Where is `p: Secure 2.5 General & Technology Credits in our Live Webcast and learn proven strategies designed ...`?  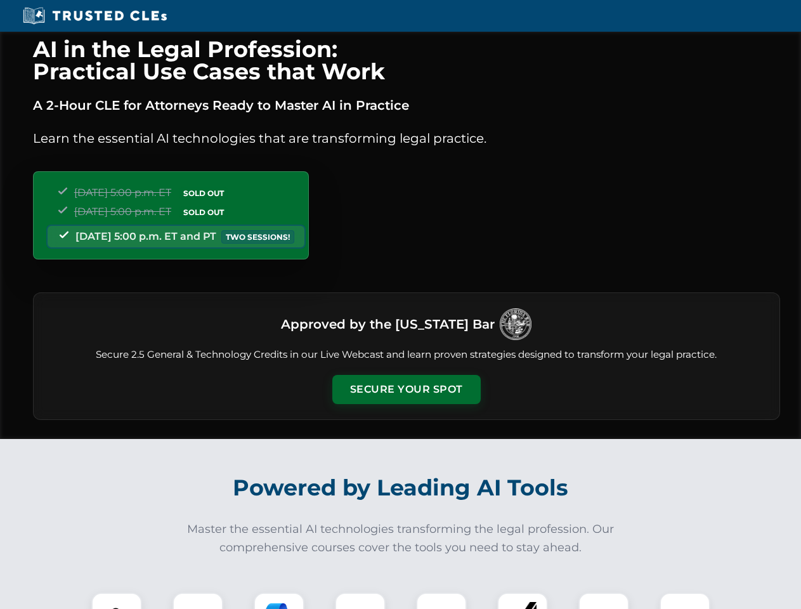 p: Secure 2.5 General & Technology Credits in our Live Webcast and learn proven strategies designed ... is located at coordinates (407, 355).